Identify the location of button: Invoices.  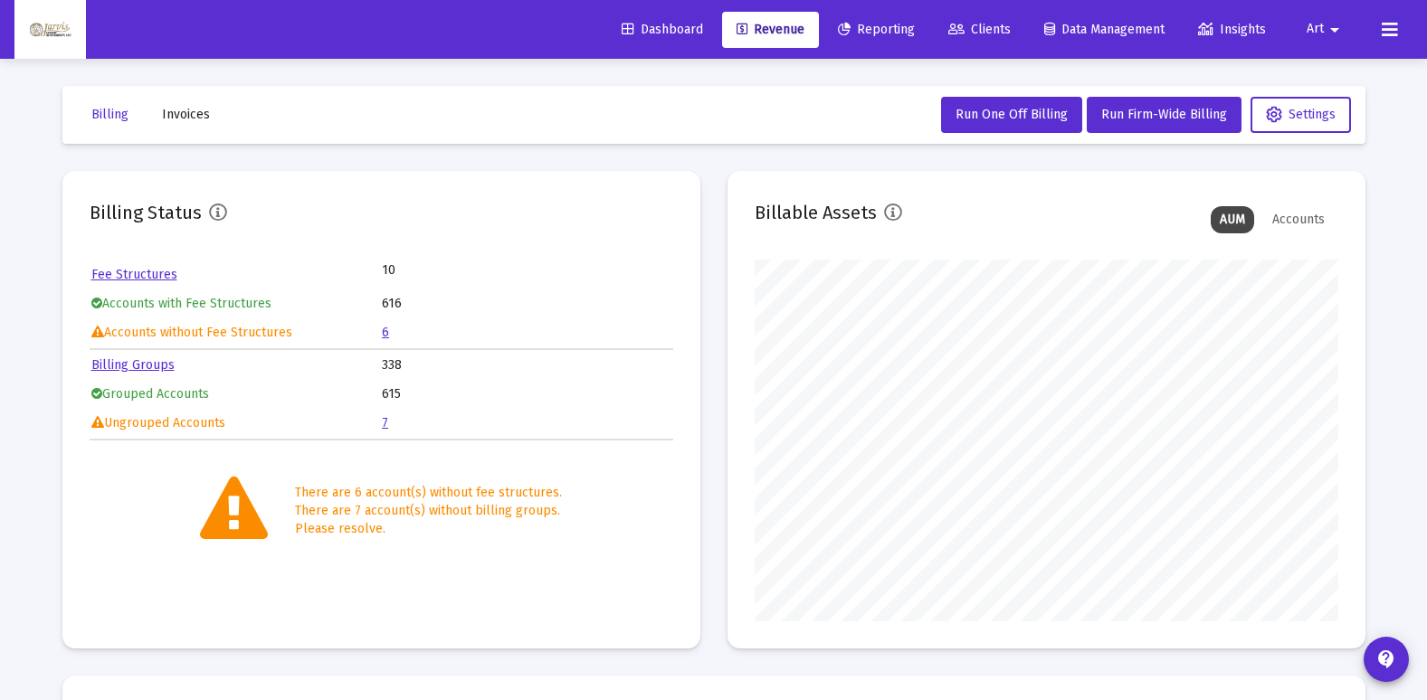
(185, 115).